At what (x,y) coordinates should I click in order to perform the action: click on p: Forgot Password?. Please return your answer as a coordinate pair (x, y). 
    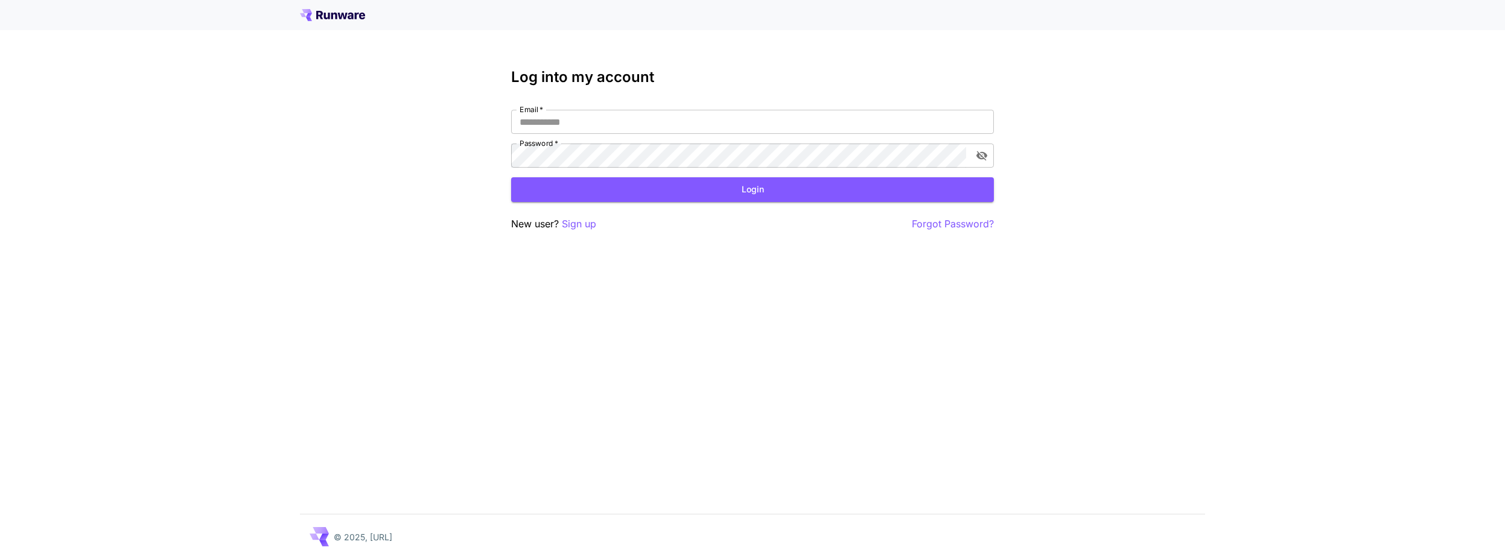
    Looking at the image, I should click on (953, 224).